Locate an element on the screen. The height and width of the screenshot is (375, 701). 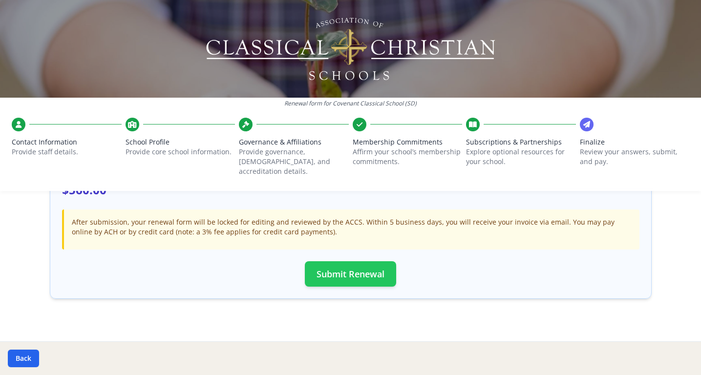
span: School Profile is located at coordinates (180, 142).